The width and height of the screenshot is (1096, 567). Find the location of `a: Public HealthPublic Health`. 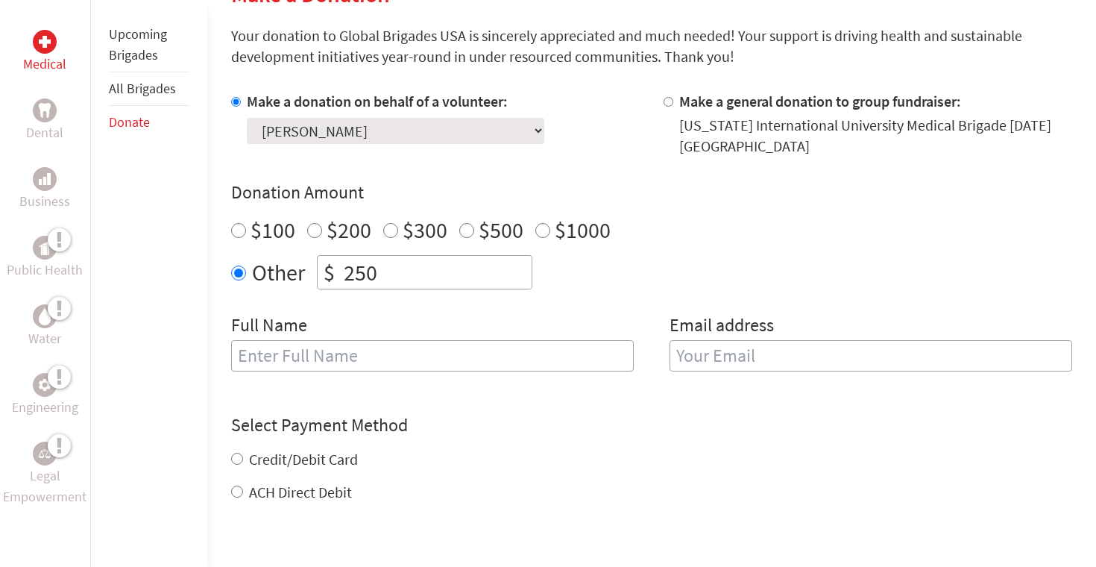

a: Public HealthPublic Health is located at coordinates (45, 258).